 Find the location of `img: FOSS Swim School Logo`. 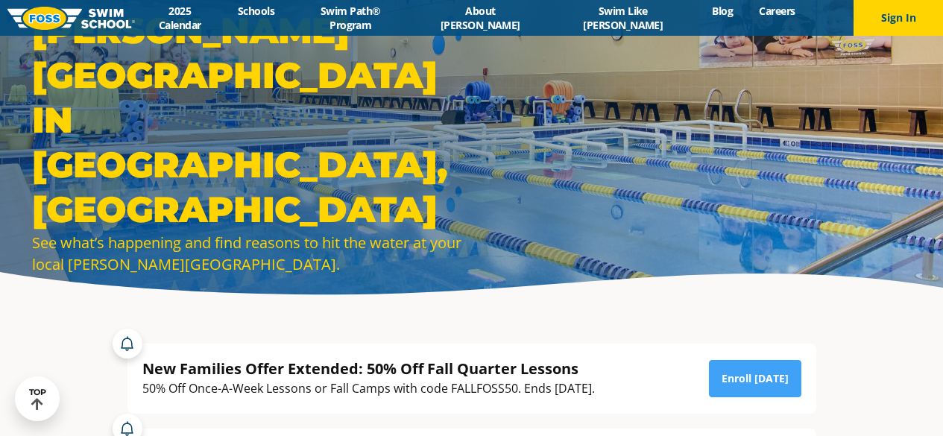

img: FOSS Swim School Logo is located at coordinates (71, 18).